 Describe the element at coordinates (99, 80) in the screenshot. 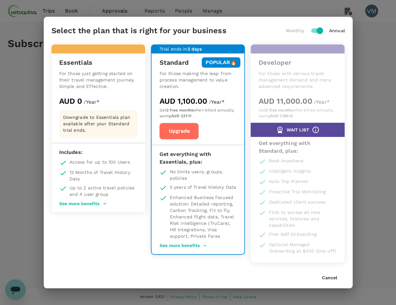

I see `p: For those just getting started on their travel management journey. Simple and Effective.` at that location.